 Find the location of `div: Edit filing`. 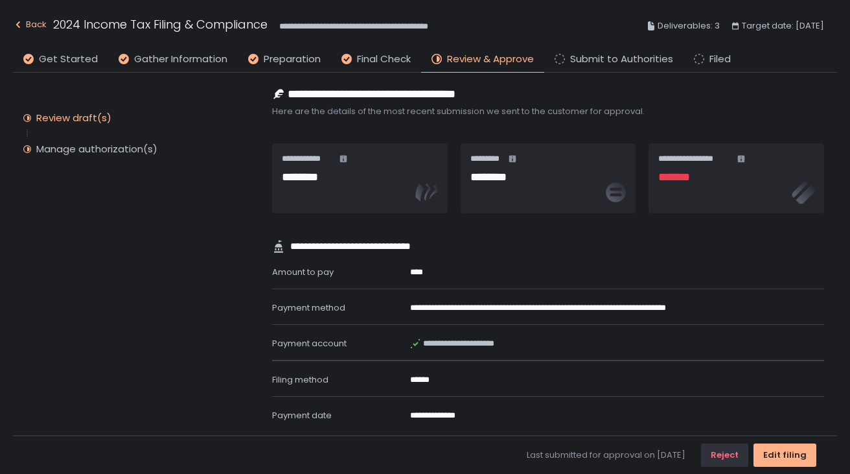

div: Edit filing is located at coordinates (785, 455).